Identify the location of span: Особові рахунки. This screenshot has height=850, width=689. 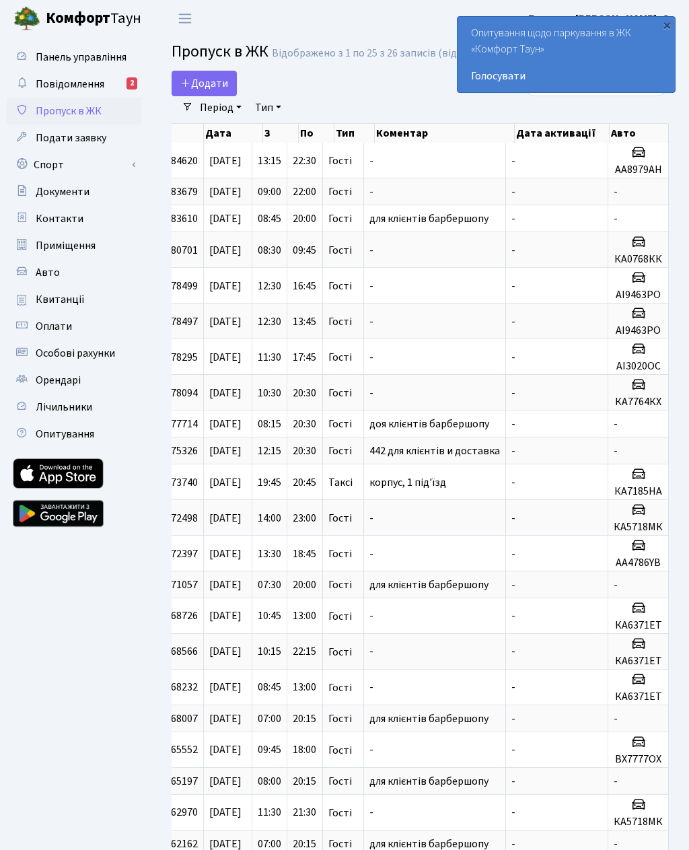
(75, 353).